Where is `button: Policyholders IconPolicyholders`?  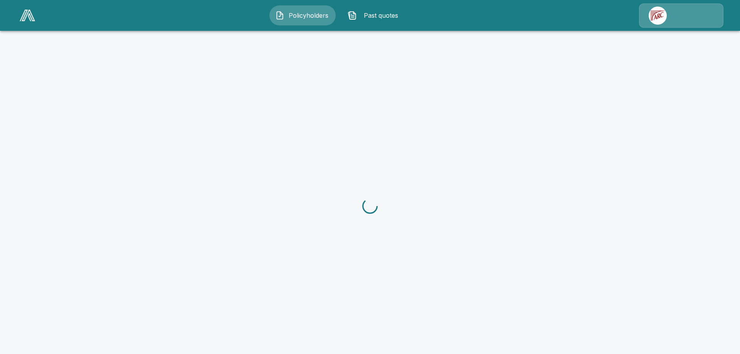
button: Policyholders IconPolicyholders is located at coordinates (302, 15).